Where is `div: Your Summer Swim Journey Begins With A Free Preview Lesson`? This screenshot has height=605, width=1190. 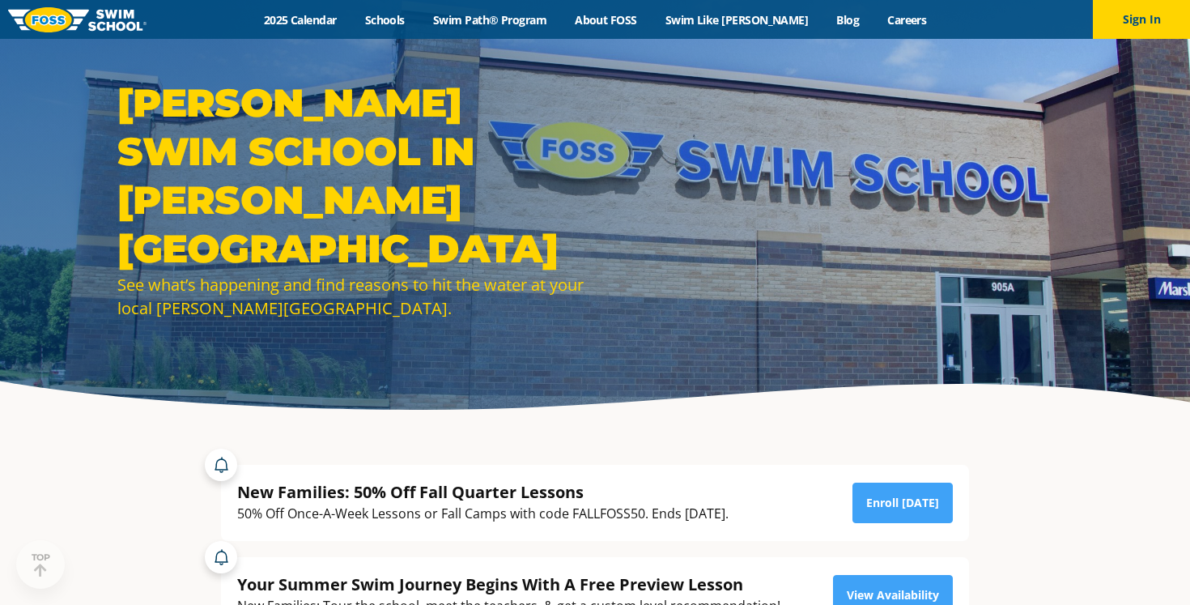
div: Your Summer Swim Journey Begins With A Free Preview Lesson is located at coordinates (509, 584).